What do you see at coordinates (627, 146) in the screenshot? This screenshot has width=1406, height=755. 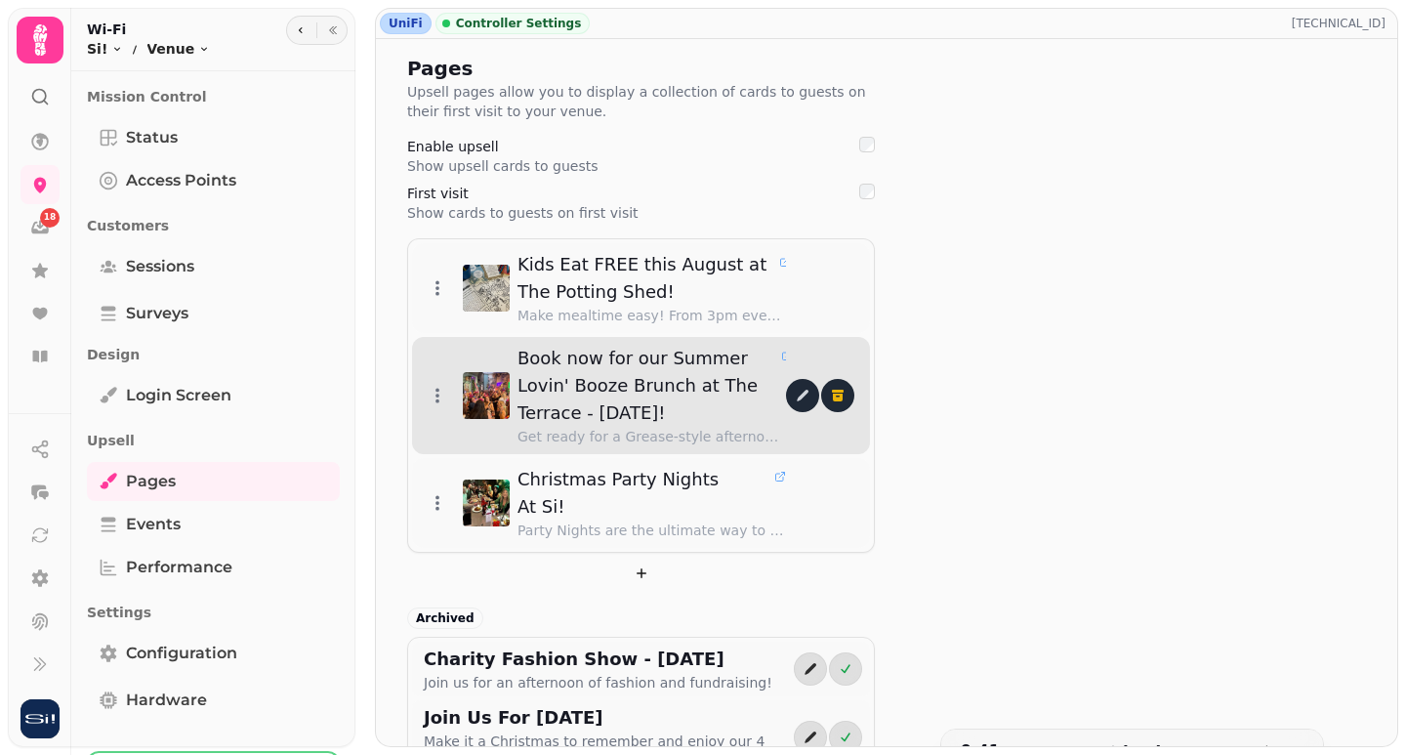 I see `p: Enable upsell` at bounding box center [627, 146].